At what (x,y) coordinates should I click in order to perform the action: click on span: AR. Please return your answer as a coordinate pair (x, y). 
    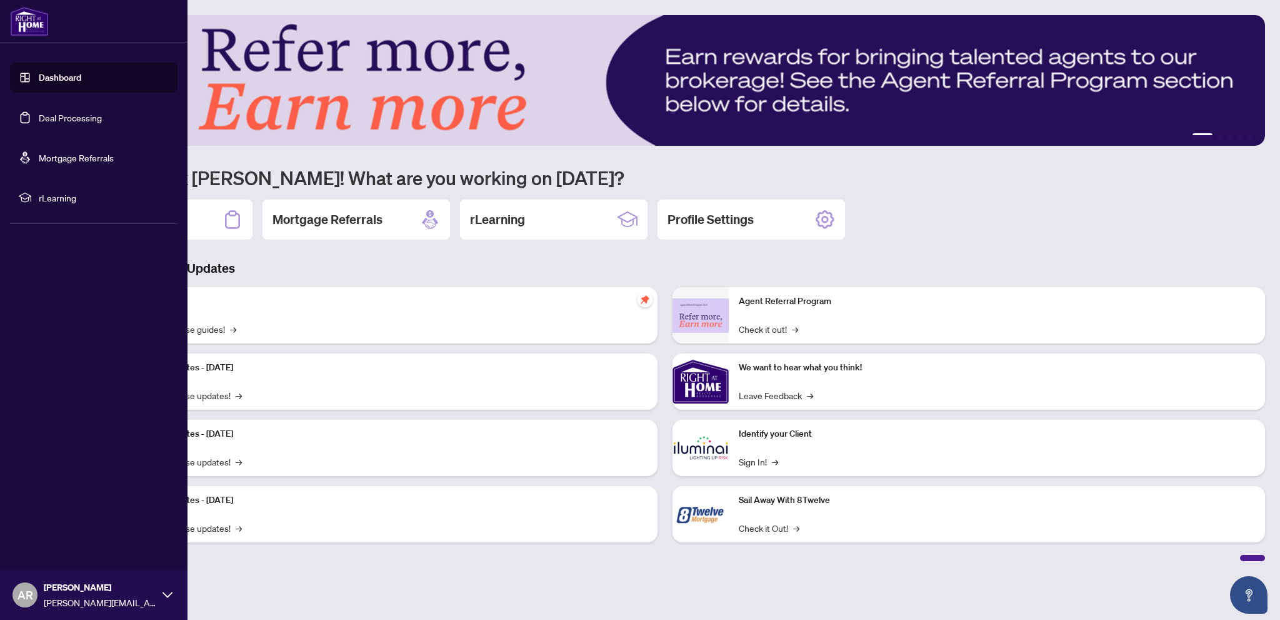
    Looking at the image, I should click on (25, 595).